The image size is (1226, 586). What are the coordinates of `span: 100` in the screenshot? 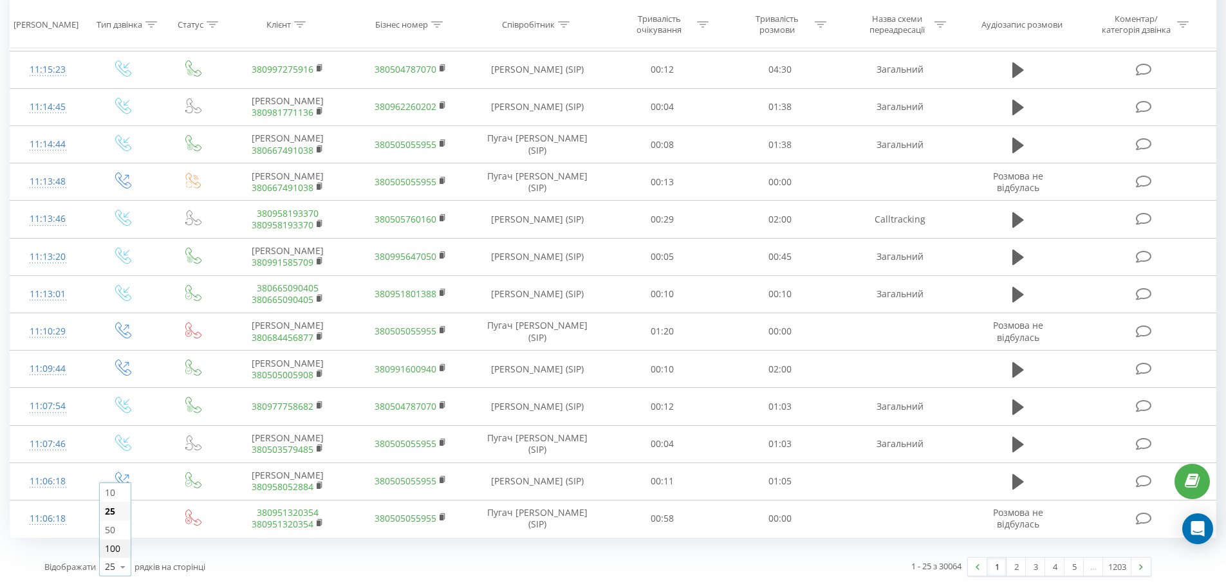 It's located at (113, 548).